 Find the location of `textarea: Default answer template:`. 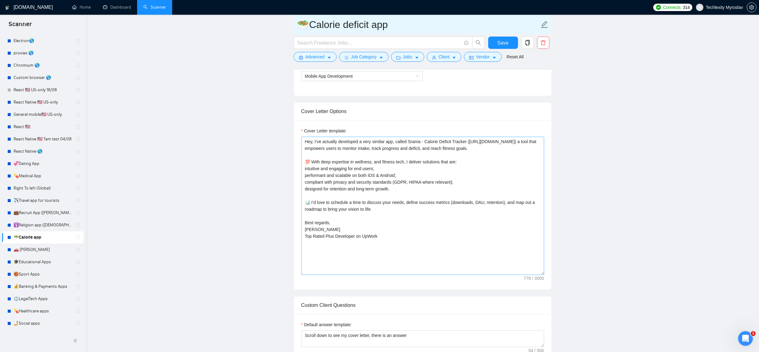

textarea: Default answer template: is located at coordinates (423, 339).